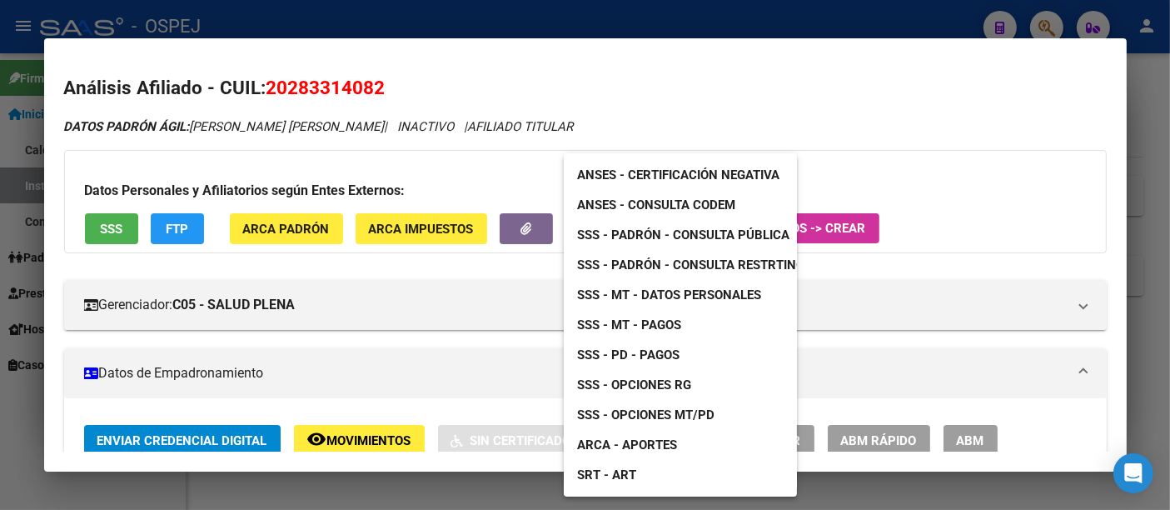 The image size is (1170, 510). What do you see at coordinates (683, 235) in the screenshot?
I see `span: SSS - Padrón - Consulta Pública` at bounding box center [683, 235].